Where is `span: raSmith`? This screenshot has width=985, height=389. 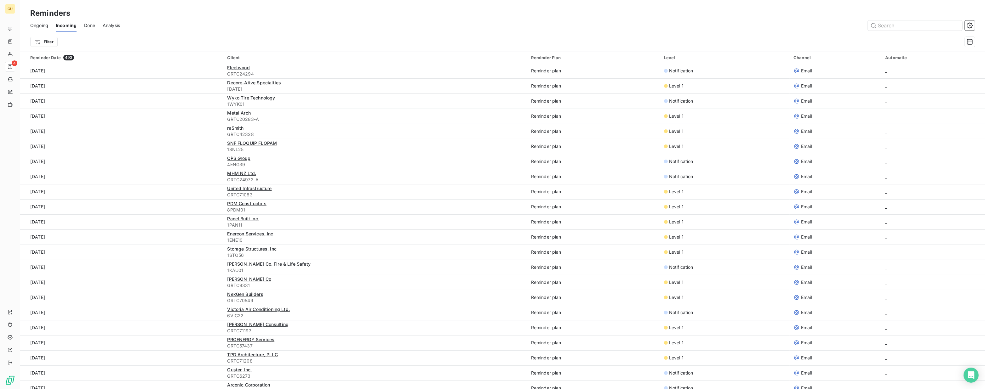 span: raSmith is located at coordinates (236, 128).